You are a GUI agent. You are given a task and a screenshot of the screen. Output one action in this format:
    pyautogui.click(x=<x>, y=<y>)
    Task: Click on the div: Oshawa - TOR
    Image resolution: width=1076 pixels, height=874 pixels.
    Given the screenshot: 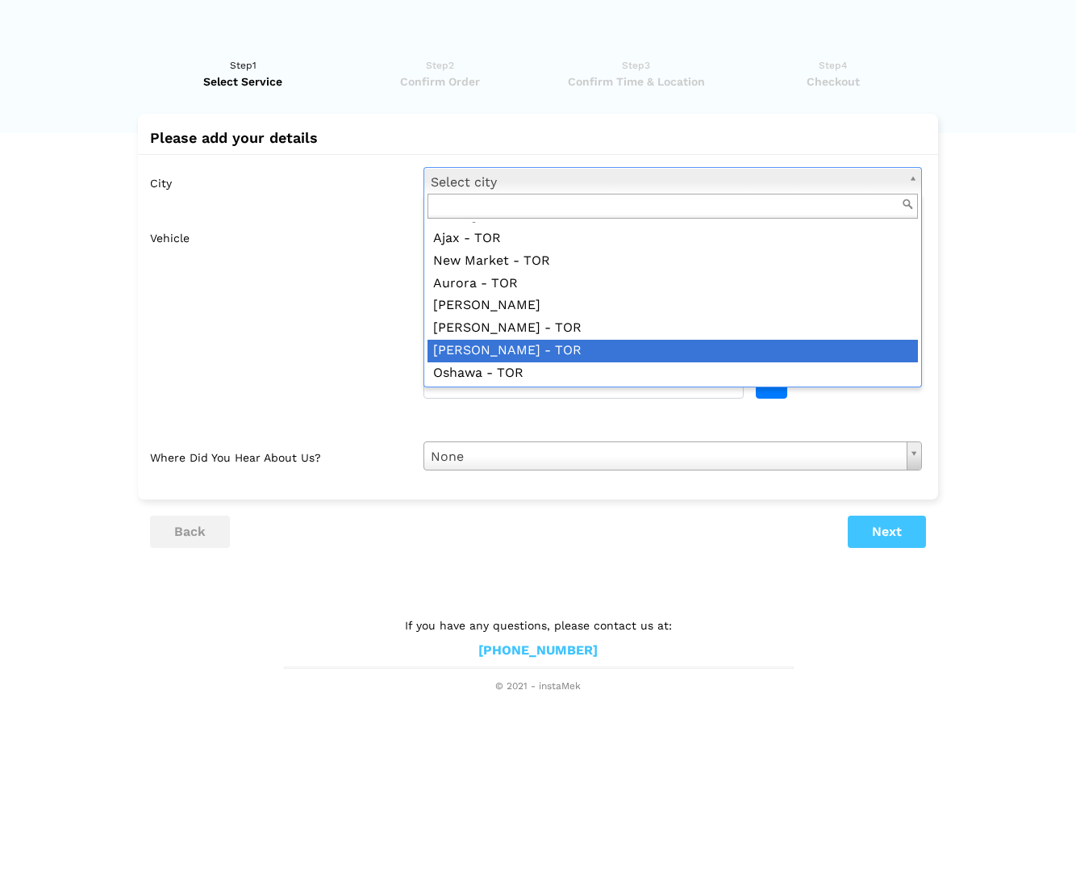 What is the action you would take?
    pyautogui.click(x=673, y=374)
    